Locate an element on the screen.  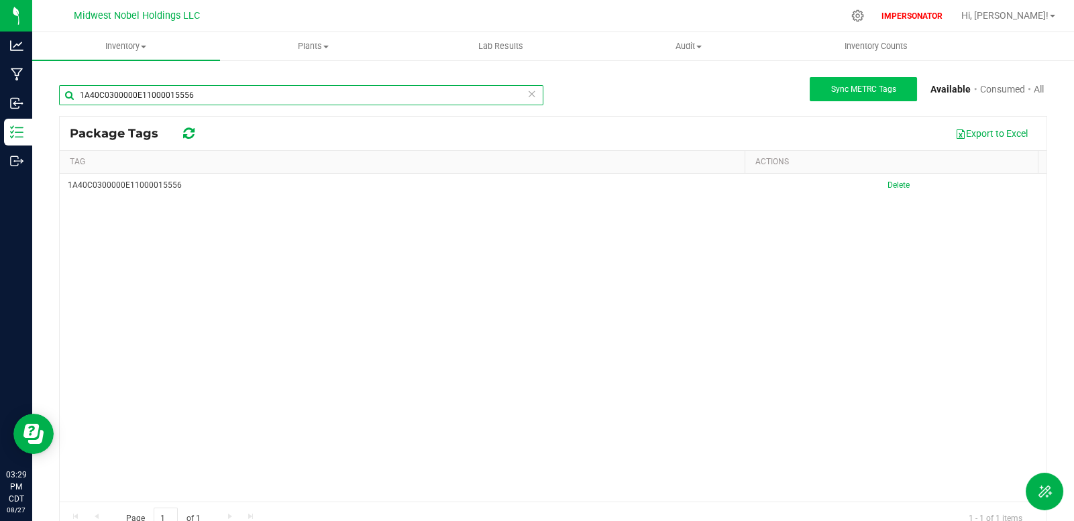
button: Export to Excel is located at coordinates (991, 133).